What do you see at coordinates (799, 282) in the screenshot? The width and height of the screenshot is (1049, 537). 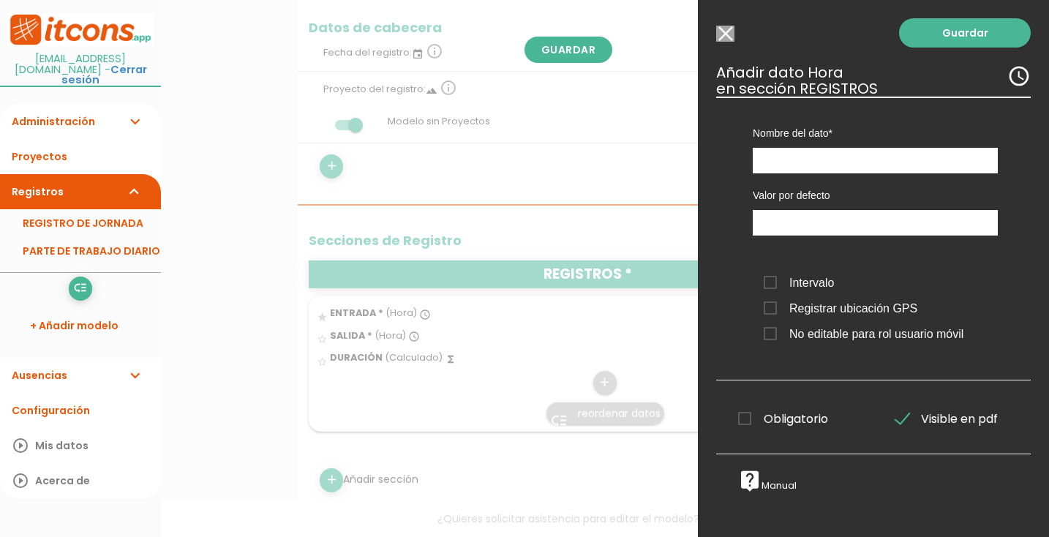 I see `span: Intervalo` at bounding box center [799, 282].